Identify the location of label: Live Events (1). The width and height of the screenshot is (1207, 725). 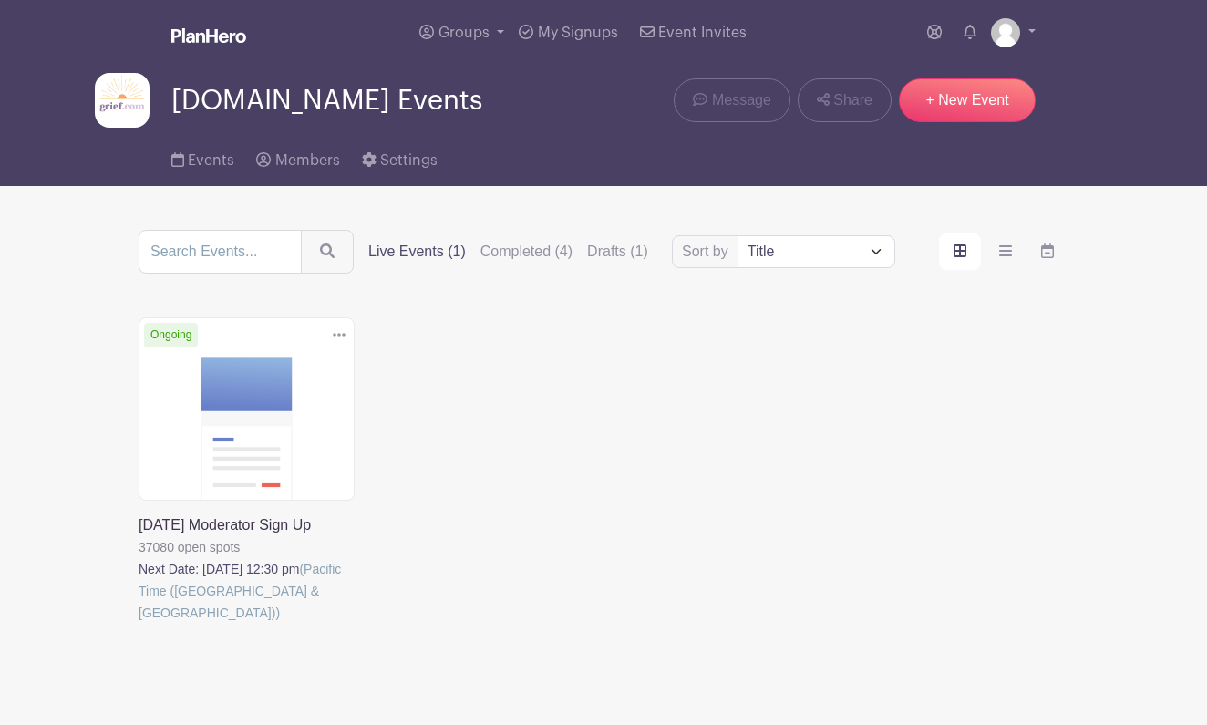
(417, 252).